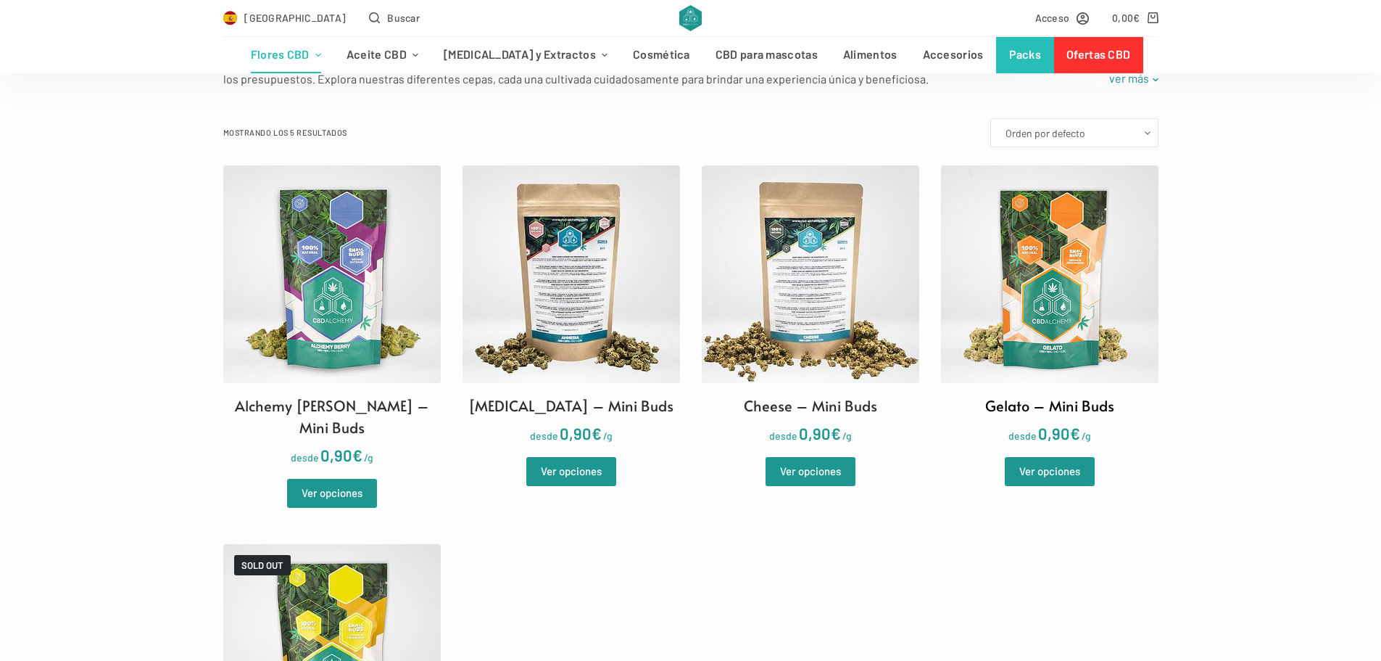 This screenshot has height=661, width=1381. What do you see at coordinates (1050, 471) in the screenshot?
I see `a: Elige las opciones para “Gelato - Mini Buds”` at bounding box center [1050, 471].